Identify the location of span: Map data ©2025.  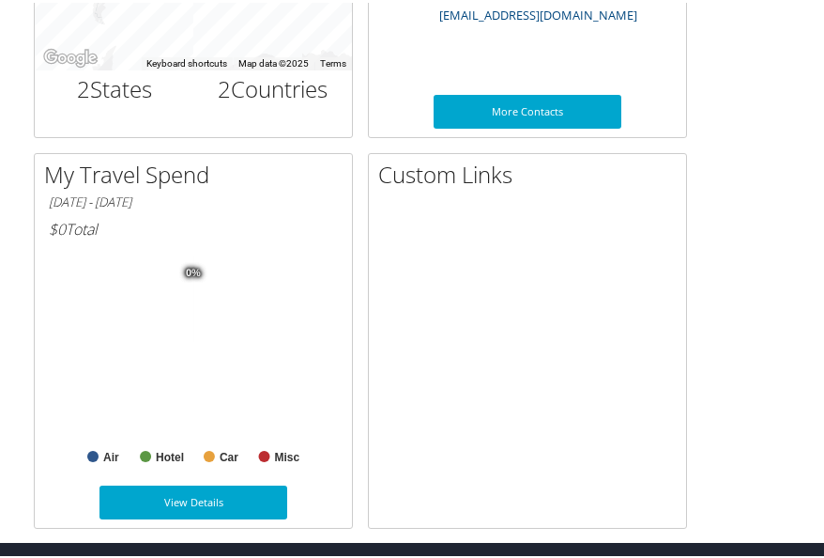
(273, 60).